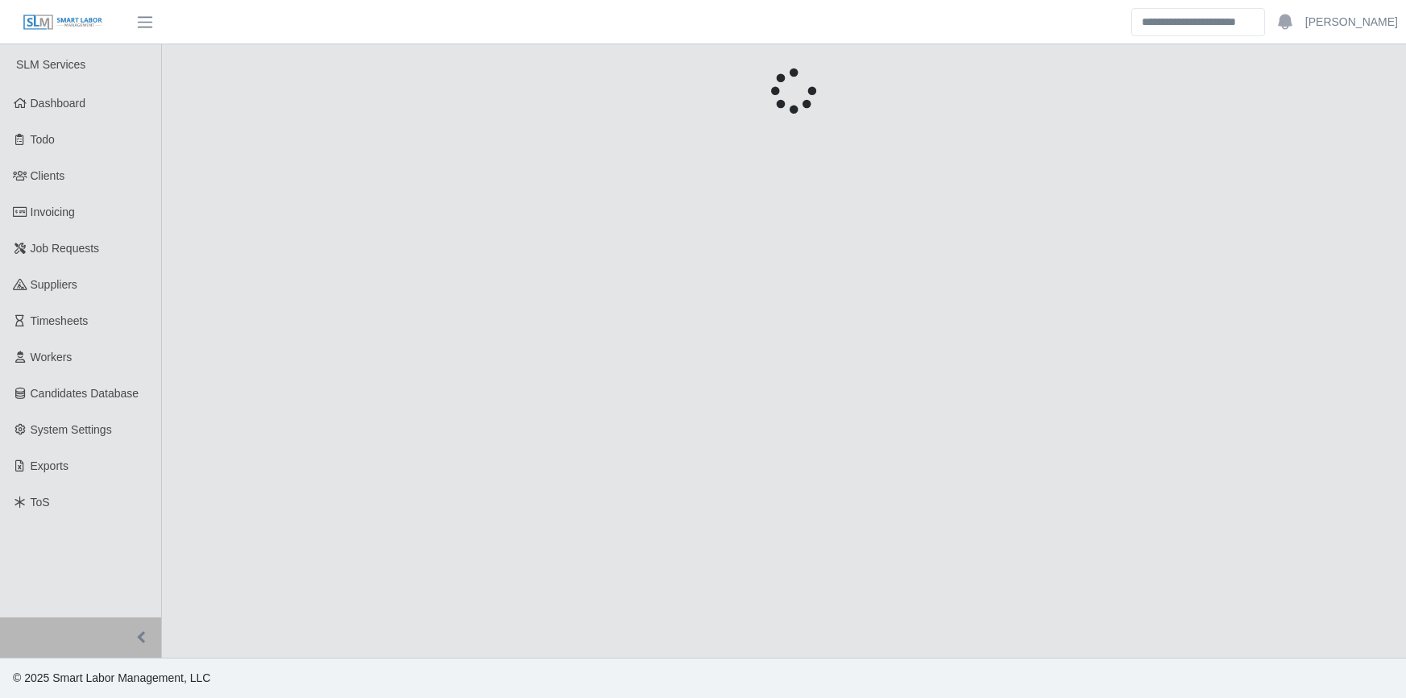 This screenshot has width=1406, height=698. I want to click on span: SLM Services, so click(51, 64).